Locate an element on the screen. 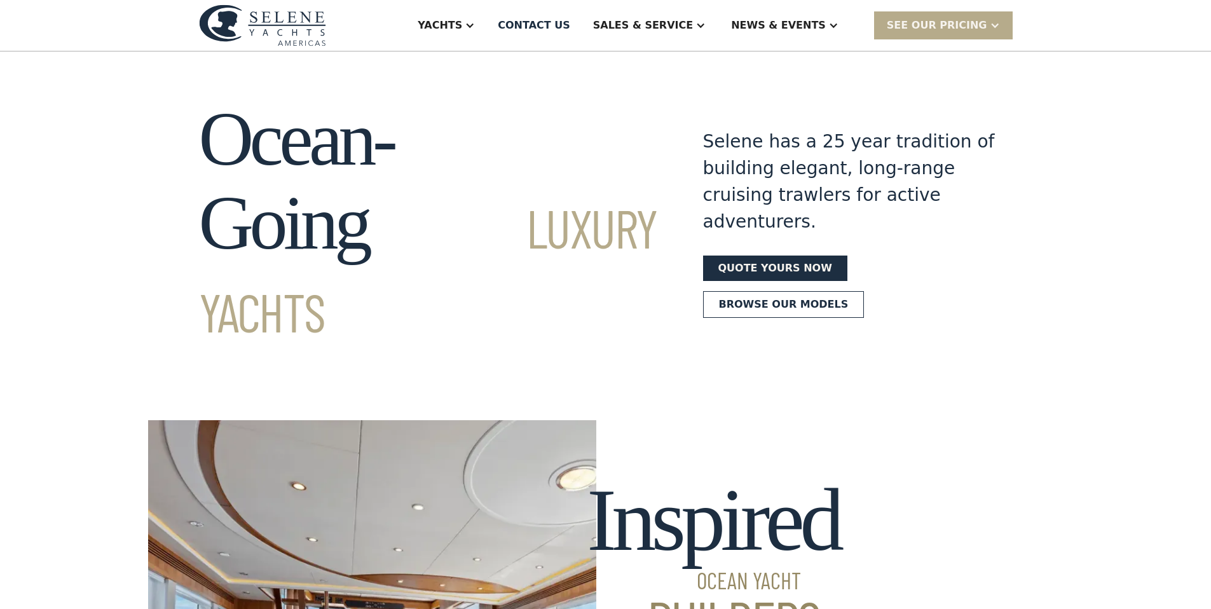 The width and height of the screenshot is (1211, 609). img: logo is located at coordinates (262, 25).